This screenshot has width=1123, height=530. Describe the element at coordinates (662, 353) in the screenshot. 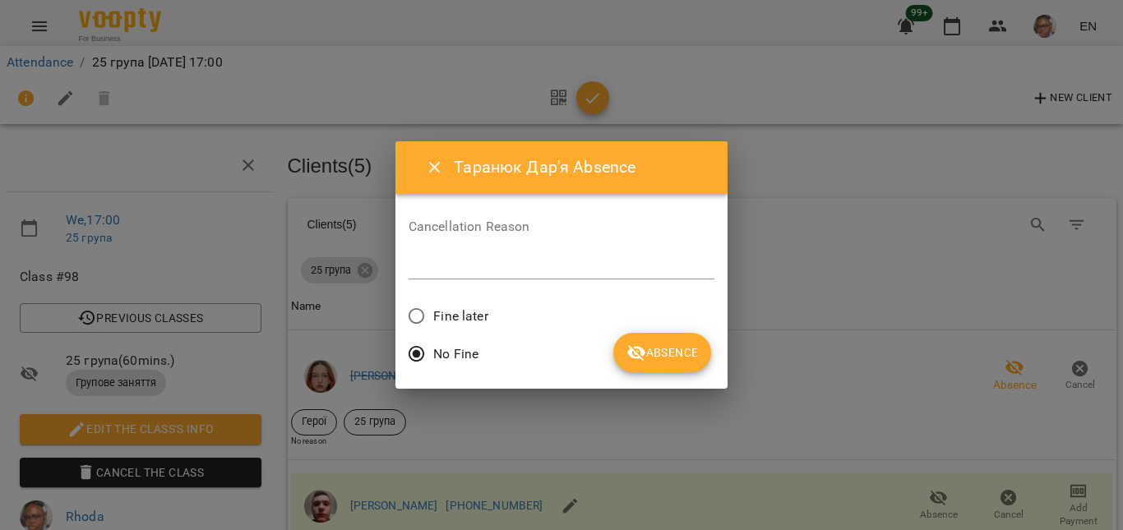

I see `span: Absence` at that location.